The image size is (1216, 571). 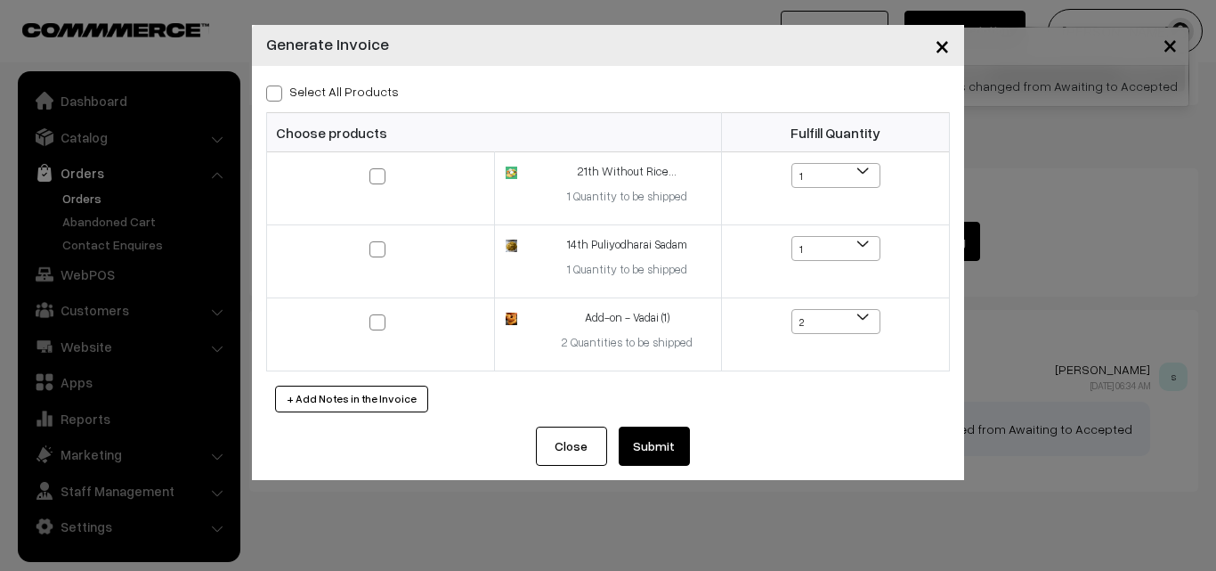 What do you see at coordinates (352, 399) in the screenshot?
I see `button: + Add Notes in the Invoice` at bounding box center [352, 399].